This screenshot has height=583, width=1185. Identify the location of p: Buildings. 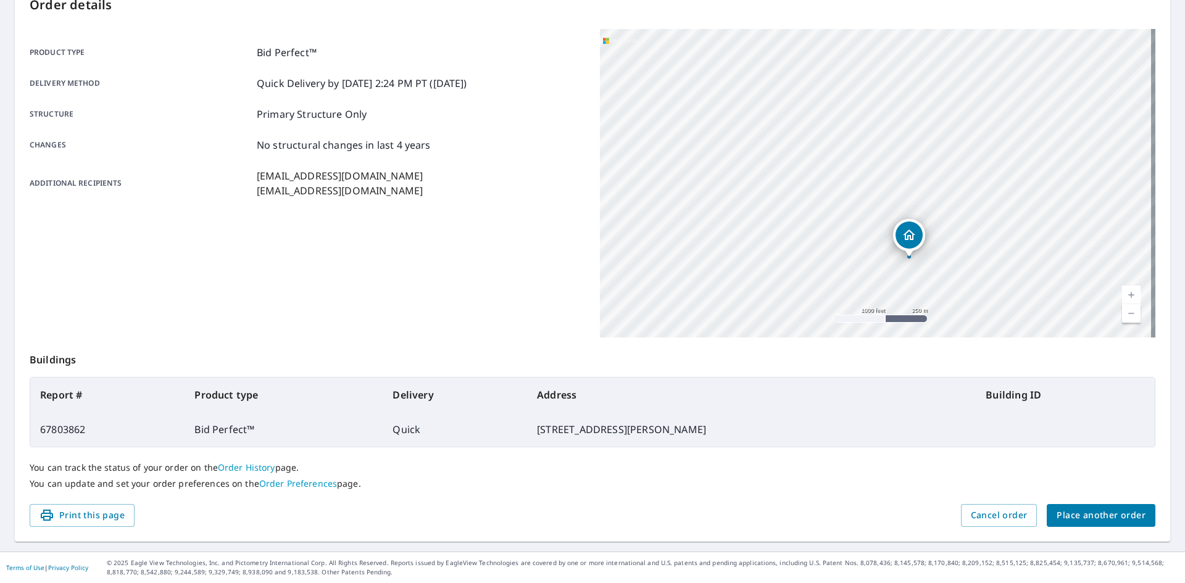
(593, 357).